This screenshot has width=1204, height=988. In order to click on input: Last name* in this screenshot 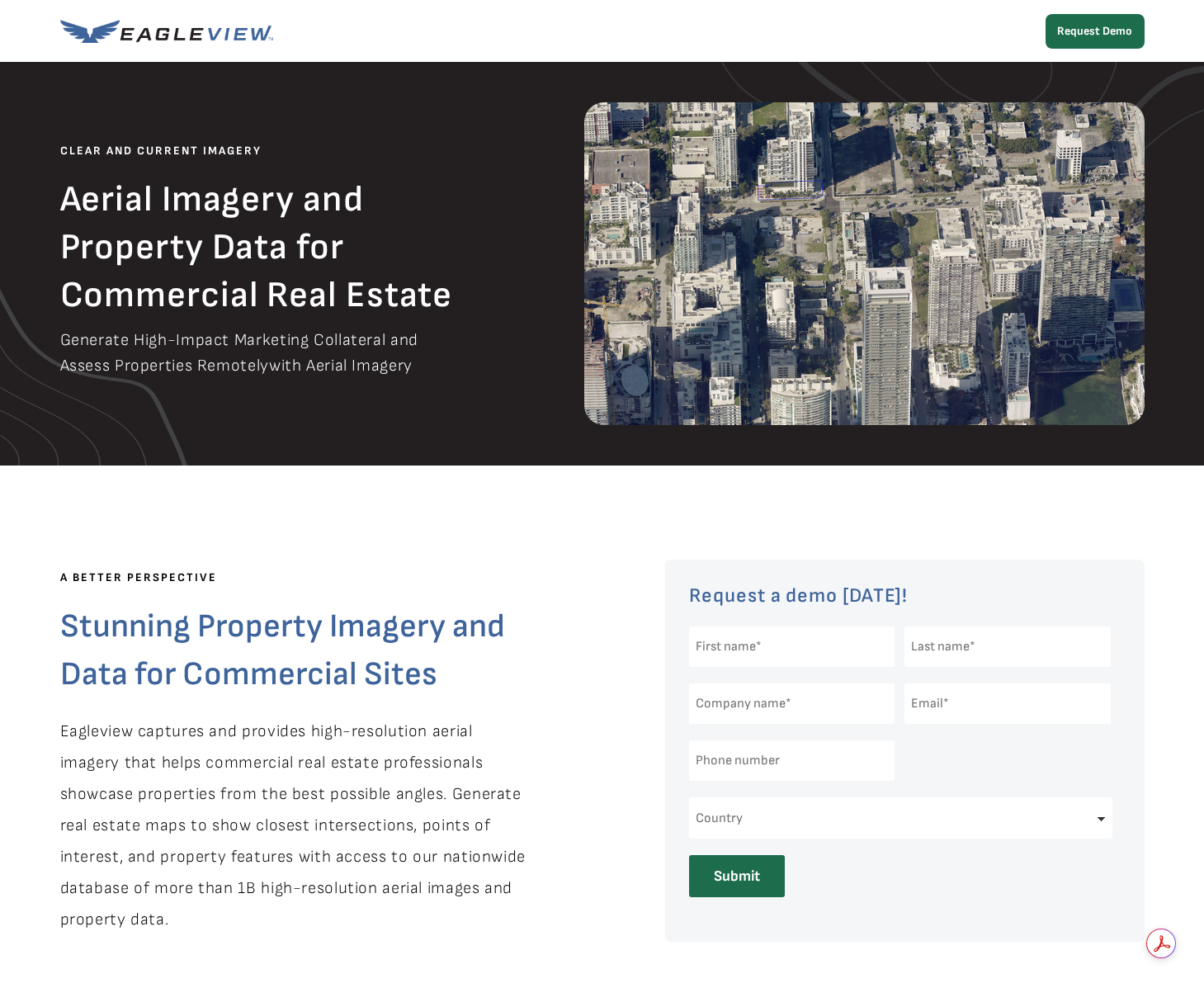, I will do `click(1007, 646)`.